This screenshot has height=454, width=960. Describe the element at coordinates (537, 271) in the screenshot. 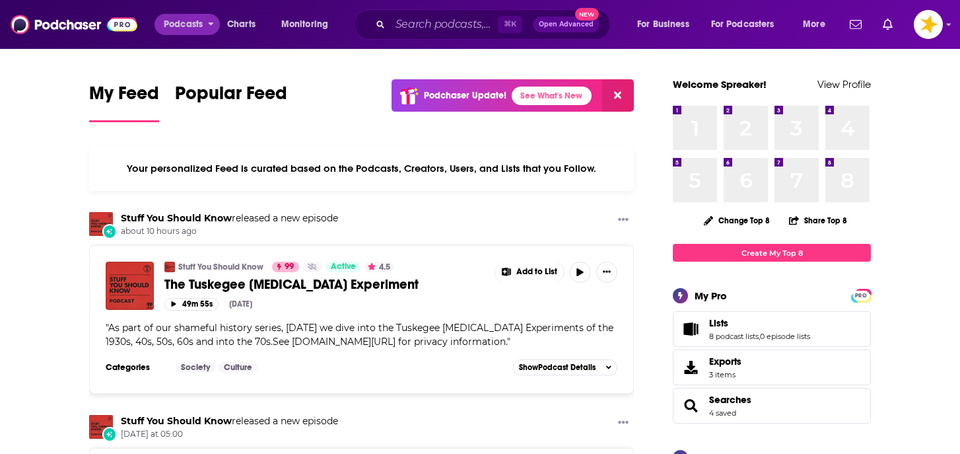

I see `span: Add to List` at that location.